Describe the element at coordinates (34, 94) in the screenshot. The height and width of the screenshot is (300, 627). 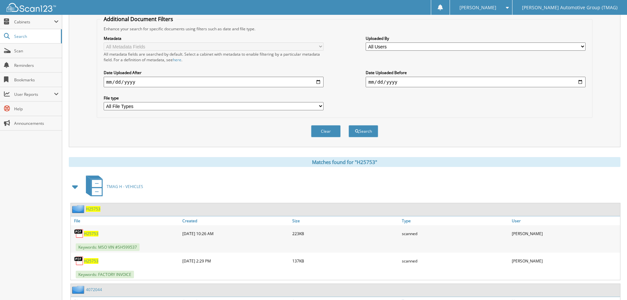
I see `span: User Reports` at that location.